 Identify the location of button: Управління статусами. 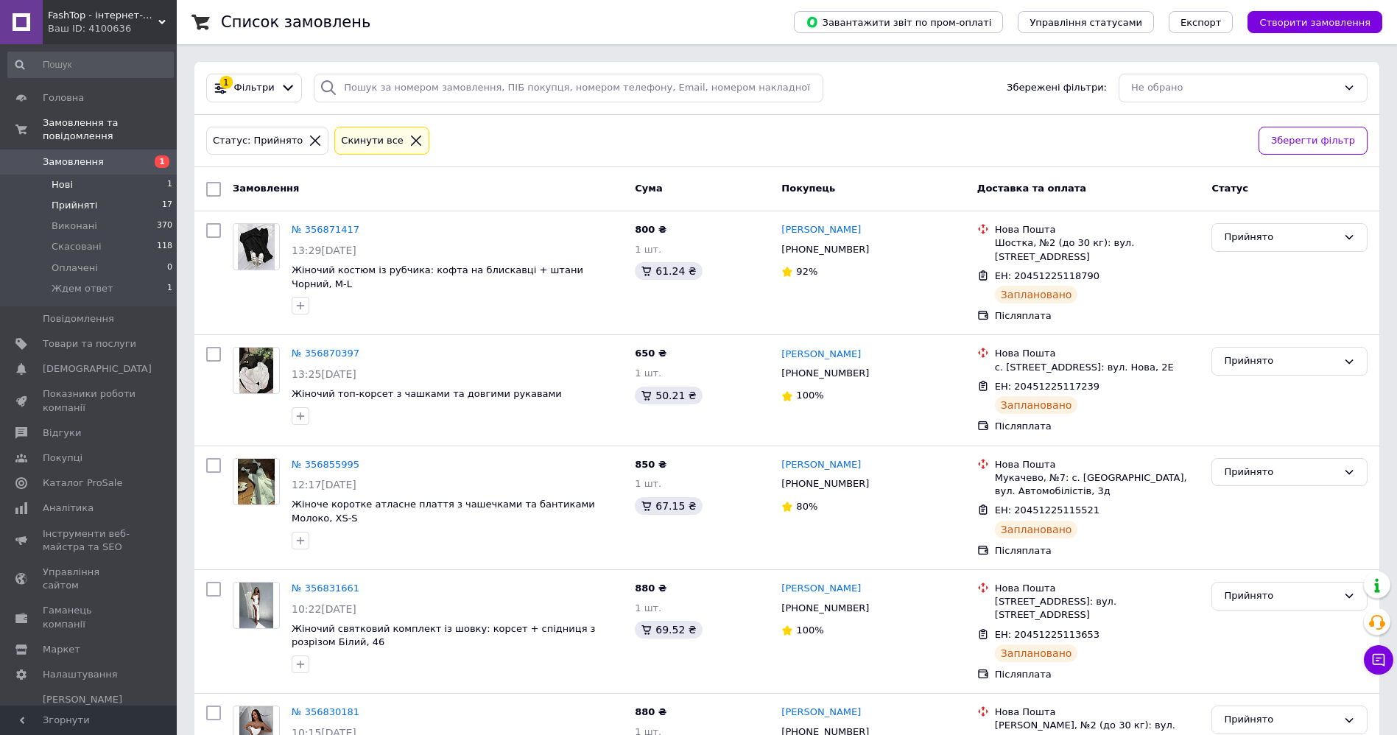
(1085, 22).